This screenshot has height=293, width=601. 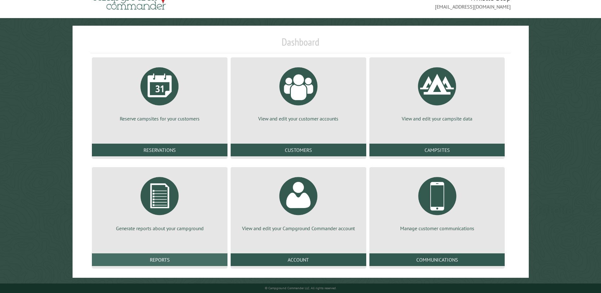 I want to click on a: Reservations, so click(x=160, y=150).